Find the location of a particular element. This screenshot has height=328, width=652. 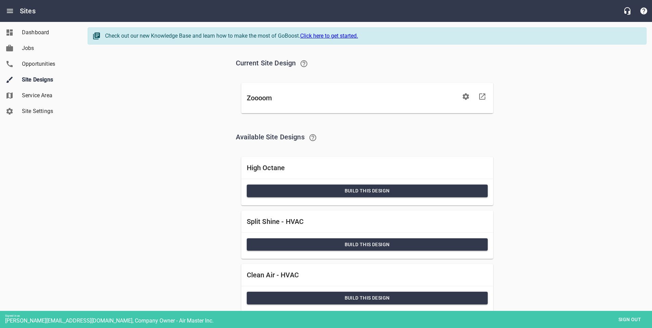

a: Learn about switching Site Designs is located at coordinates (313, 138).